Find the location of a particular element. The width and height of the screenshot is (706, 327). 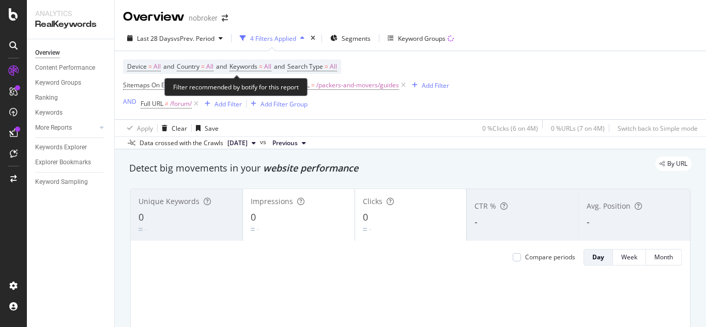

a: Ranking is located at coordinates (71, 98).